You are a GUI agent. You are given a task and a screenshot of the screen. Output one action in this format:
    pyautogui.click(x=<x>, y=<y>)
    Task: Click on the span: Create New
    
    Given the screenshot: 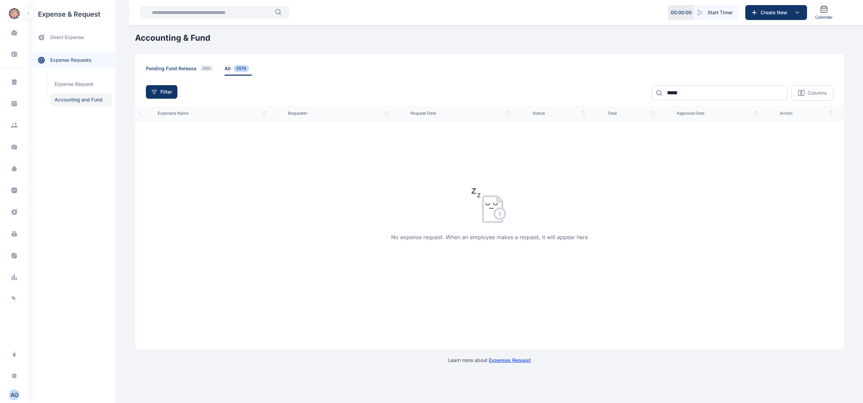 What is the action you would take?
    pyautogui.click(x=775, y=13)
    